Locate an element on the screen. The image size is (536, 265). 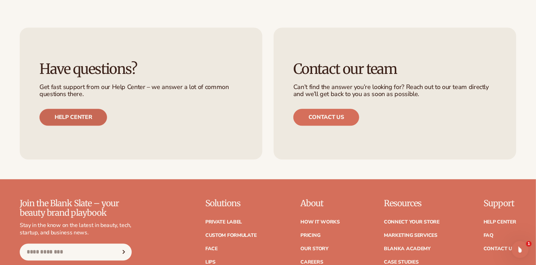
a: Help Center is located at coordinates (500, 222).